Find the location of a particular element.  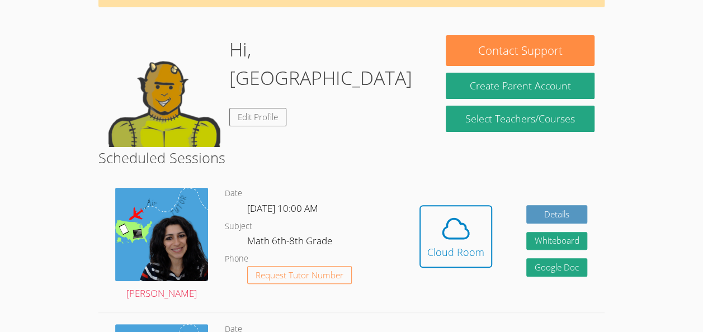

img: air%20tutor%20avatar.png is located at coordinates (162, 234).